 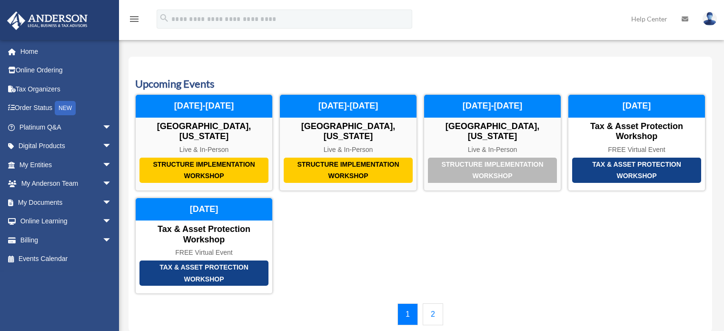 I want to click on a: My Anderson Teamarrow_drop_down, so click(x=66, y=184).